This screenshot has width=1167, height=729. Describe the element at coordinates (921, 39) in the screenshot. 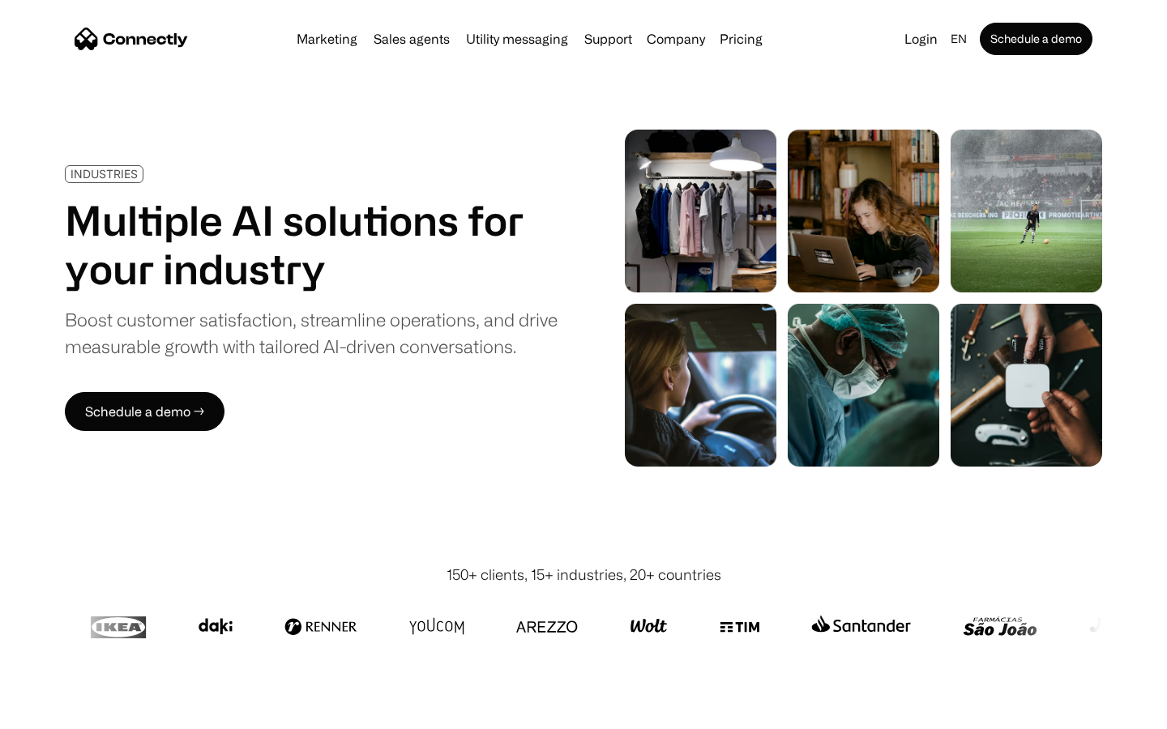

I see `a: Login` at that location.